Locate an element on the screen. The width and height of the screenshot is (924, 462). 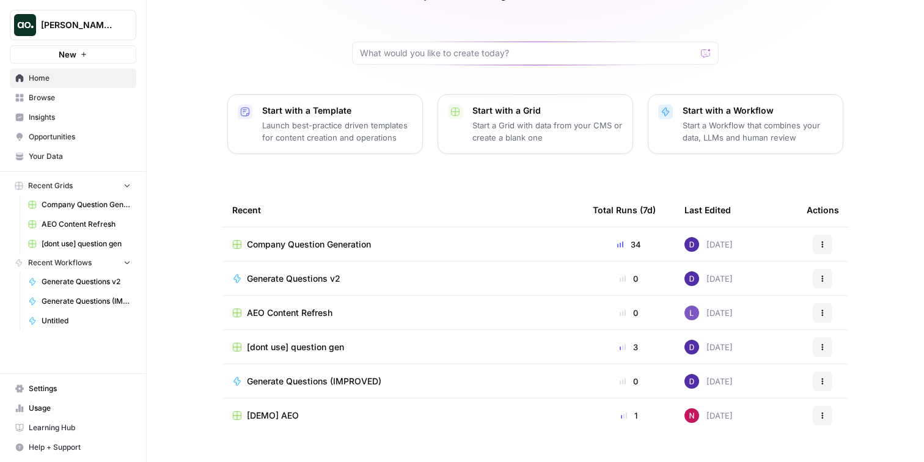
span: Usage is located at coordinates (79, 408).